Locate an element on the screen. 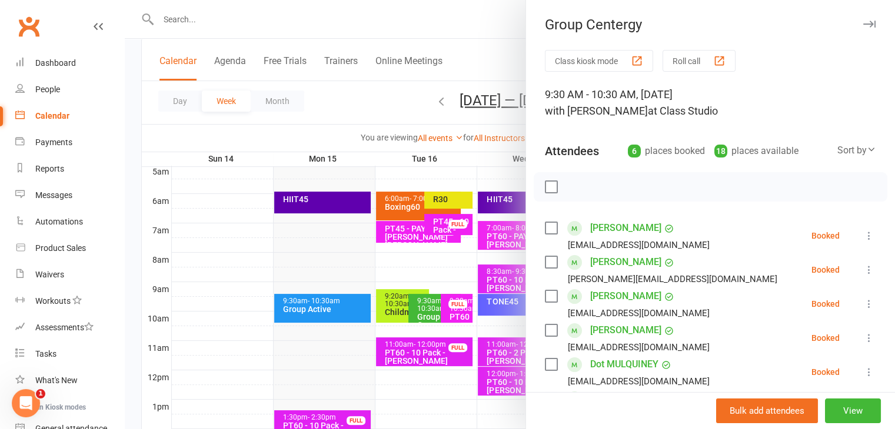 The height and width of the screenshot is (429, 895). a: Automations is located at coordinates (69, 222).